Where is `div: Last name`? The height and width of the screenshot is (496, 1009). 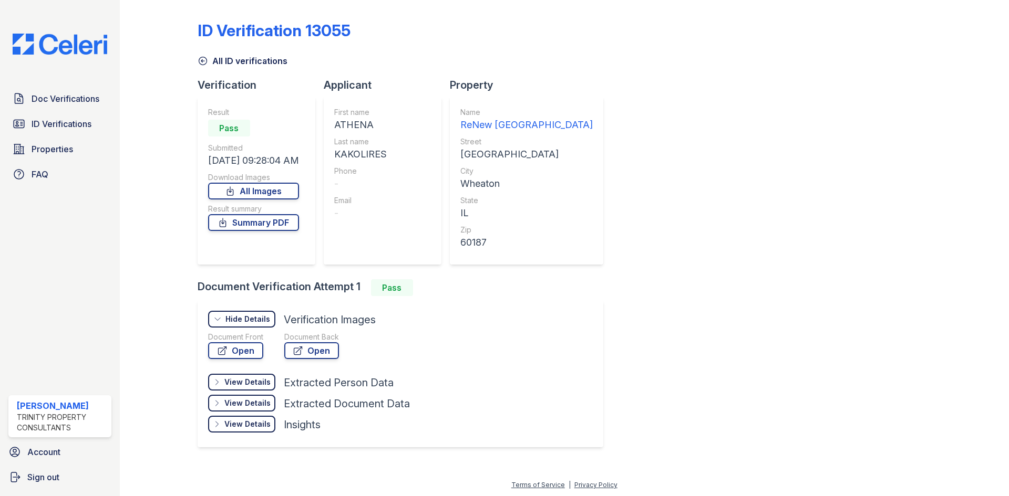 div: Last name is located at coordinates (360, 142).